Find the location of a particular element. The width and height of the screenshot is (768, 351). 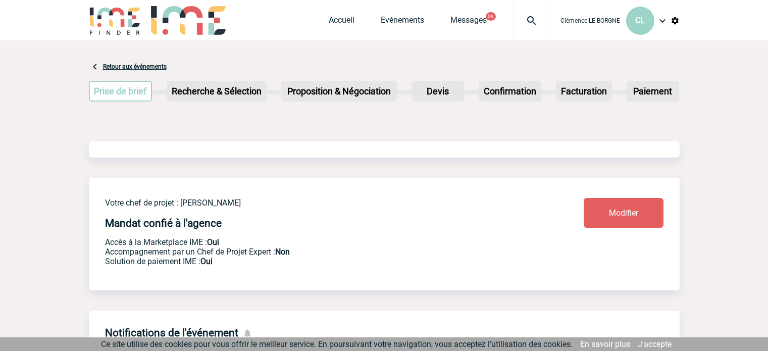

p: Paiement is located at coordinates (653, 91).